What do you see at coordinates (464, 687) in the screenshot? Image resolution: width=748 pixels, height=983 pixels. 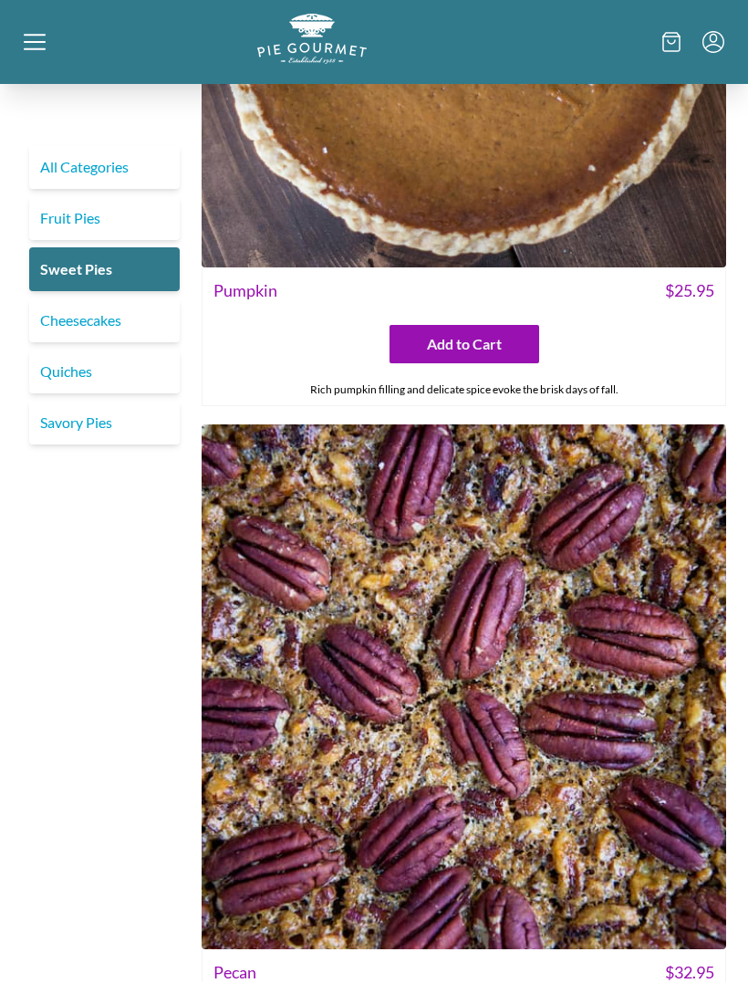 I see `a: Pecan` at bounding box center [464, 687].